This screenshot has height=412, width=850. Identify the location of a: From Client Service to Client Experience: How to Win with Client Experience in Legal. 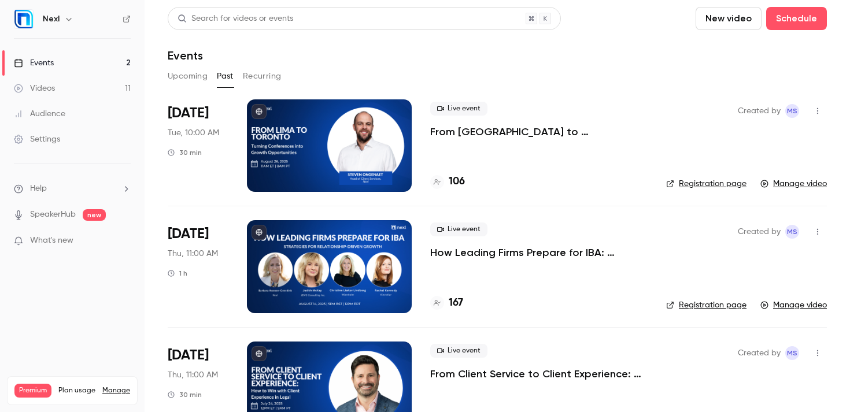
(539, 374).